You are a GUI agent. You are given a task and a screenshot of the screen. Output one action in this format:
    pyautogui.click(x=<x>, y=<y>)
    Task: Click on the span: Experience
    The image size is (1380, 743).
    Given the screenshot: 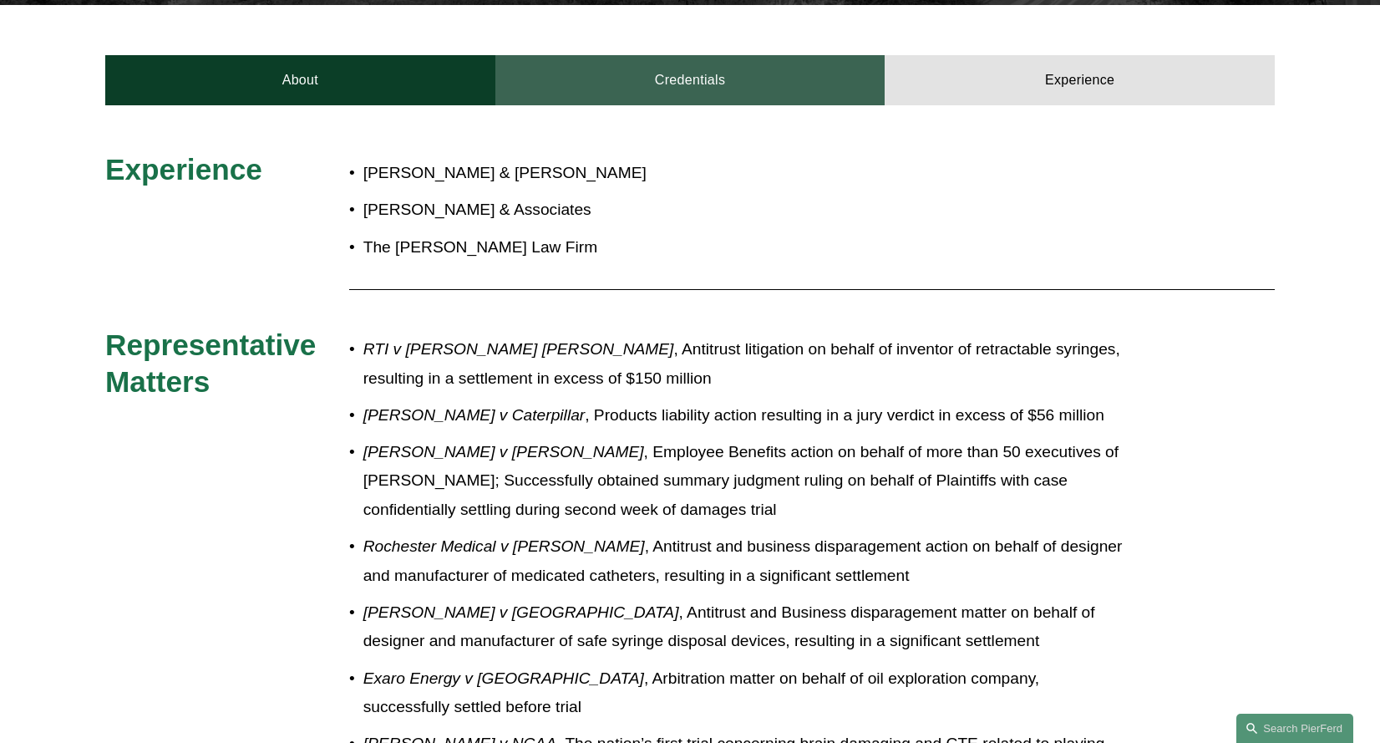 What is the action you would take?
    pyautogui.click(x=184, y=169)
    